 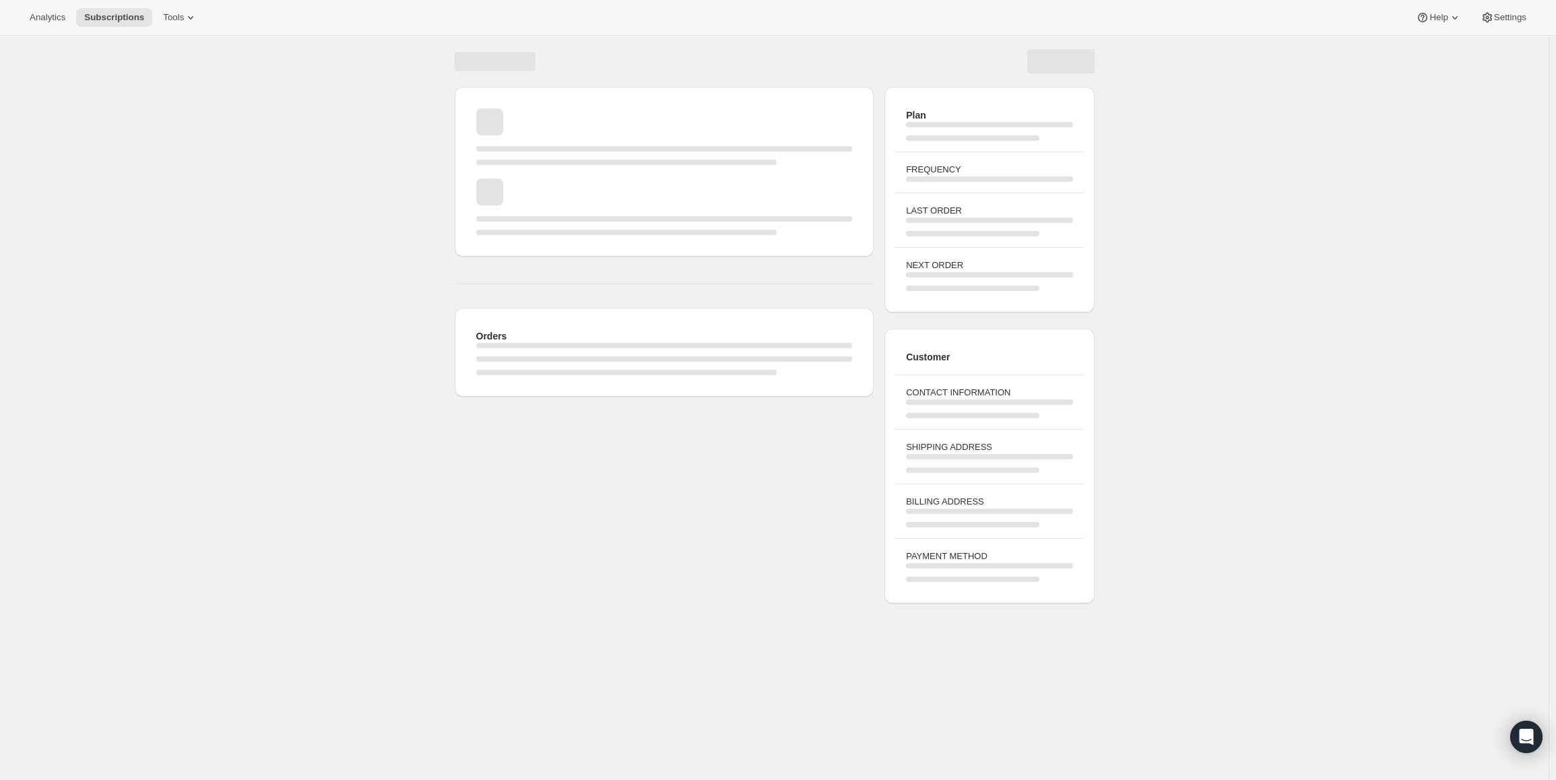 What do you see at coordinates (1438, 18) in the screenshot?
I see `span: Help` at bounding box center [1438, 18].